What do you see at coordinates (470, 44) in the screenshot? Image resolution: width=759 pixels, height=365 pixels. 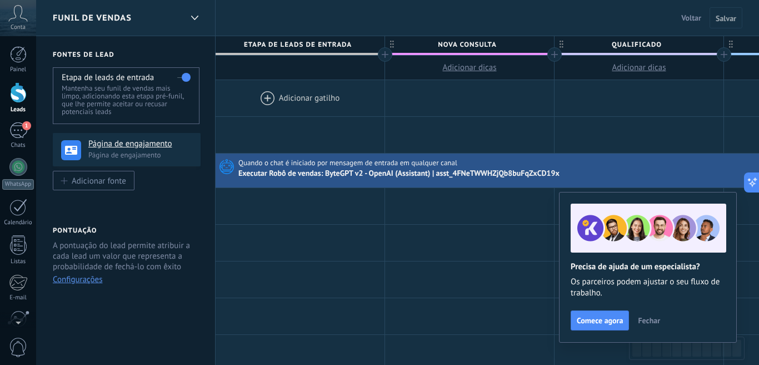 I see `div: Nova consulta` at bounding box center [470, 44].